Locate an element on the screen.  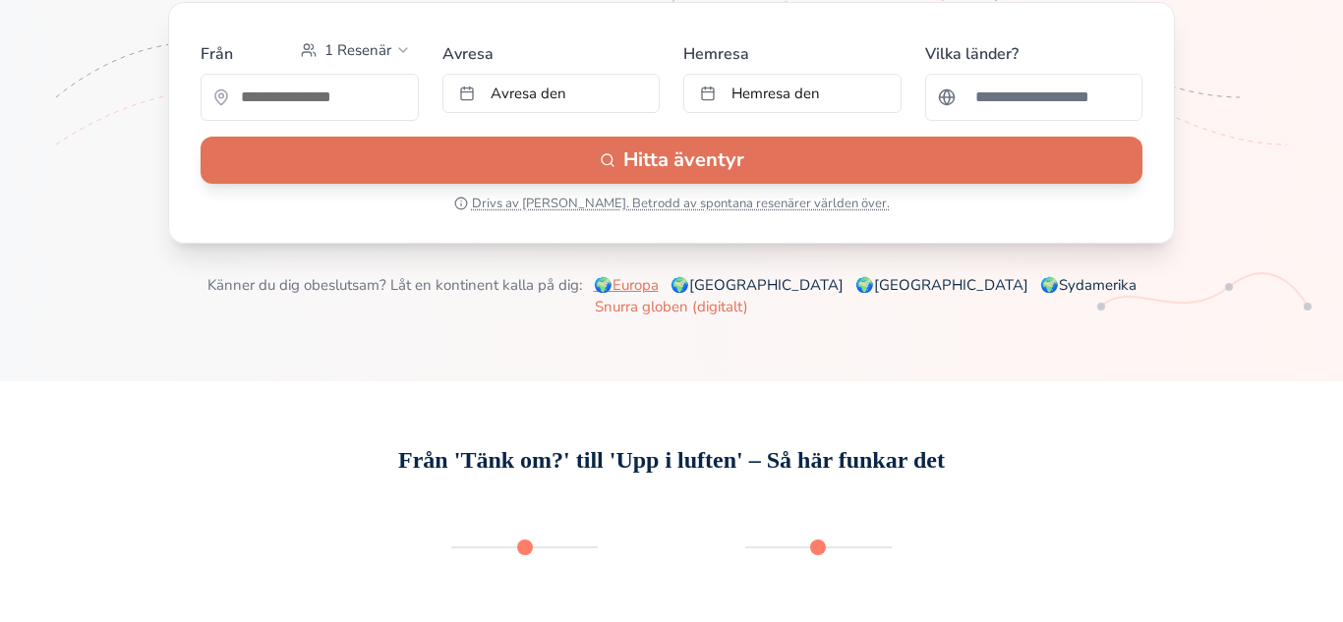
button: Avresa den is located at coordinates (552, 93).